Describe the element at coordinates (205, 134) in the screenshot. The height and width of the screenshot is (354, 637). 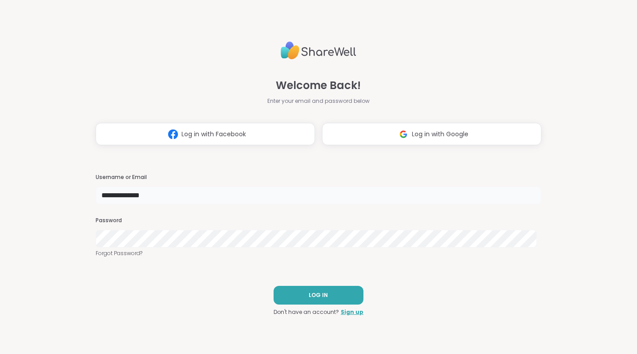
I see `button: Log in with Facebook` at that location.